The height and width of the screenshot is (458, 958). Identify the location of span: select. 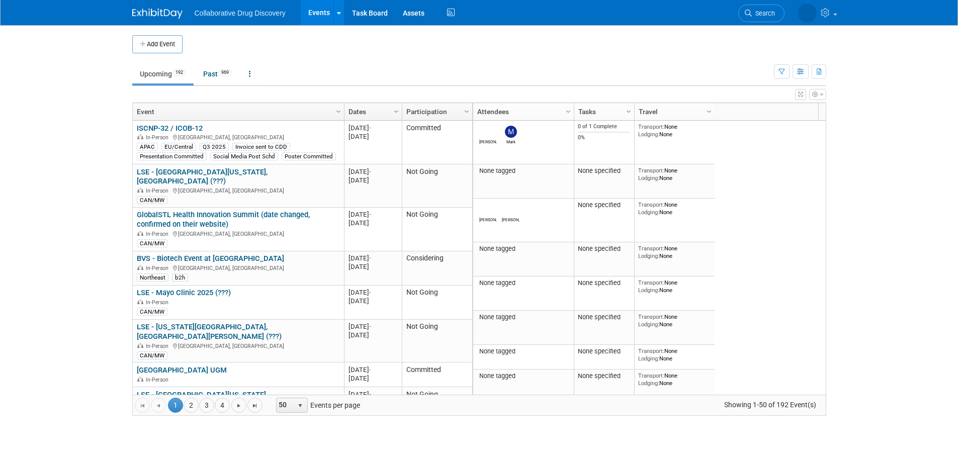
(300, 406).